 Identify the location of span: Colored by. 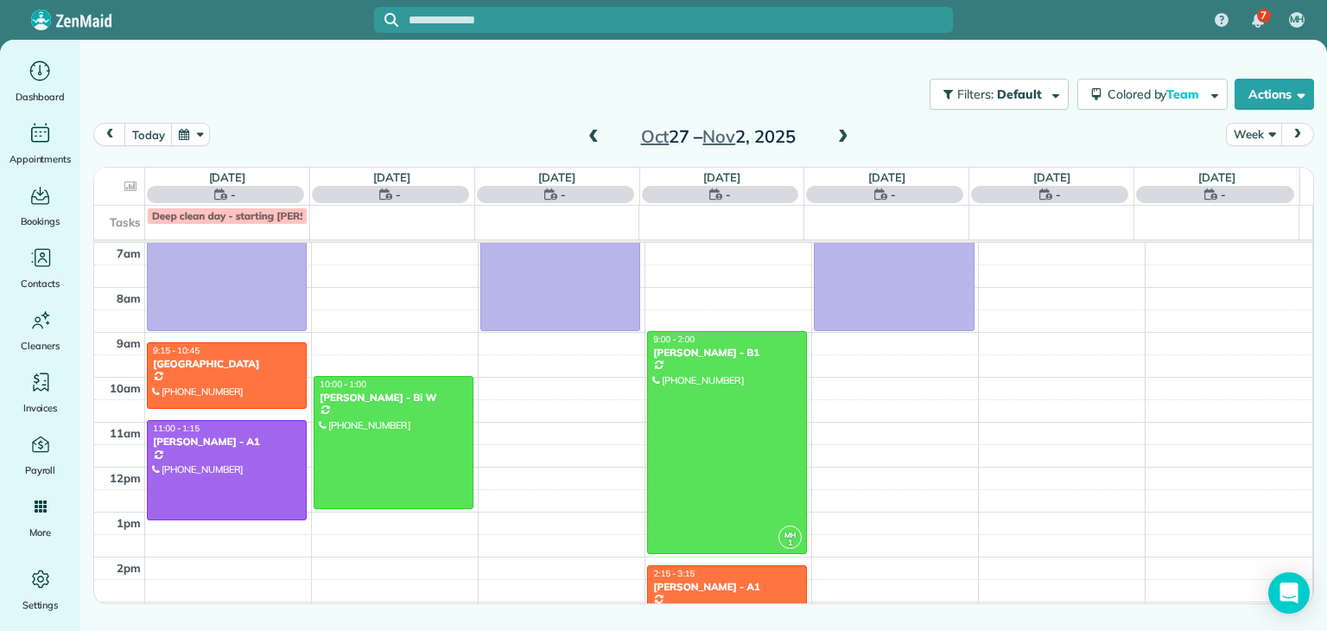
(1156, 94).